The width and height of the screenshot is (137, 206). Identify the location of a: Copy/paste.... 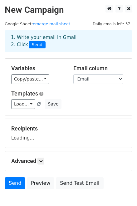
(30, 79).